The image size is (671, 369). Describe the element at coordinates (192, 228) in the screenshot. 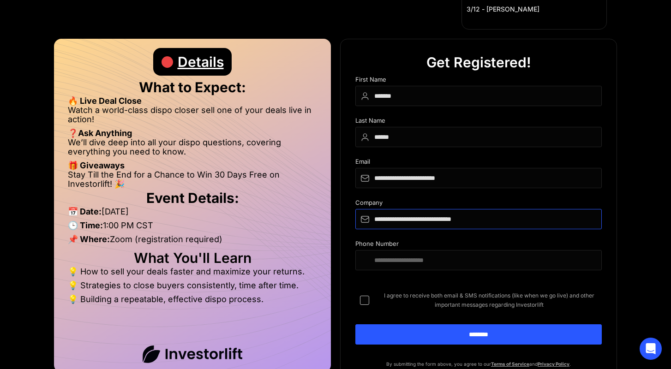

I see `li: 1:00 PM CST` at that location.